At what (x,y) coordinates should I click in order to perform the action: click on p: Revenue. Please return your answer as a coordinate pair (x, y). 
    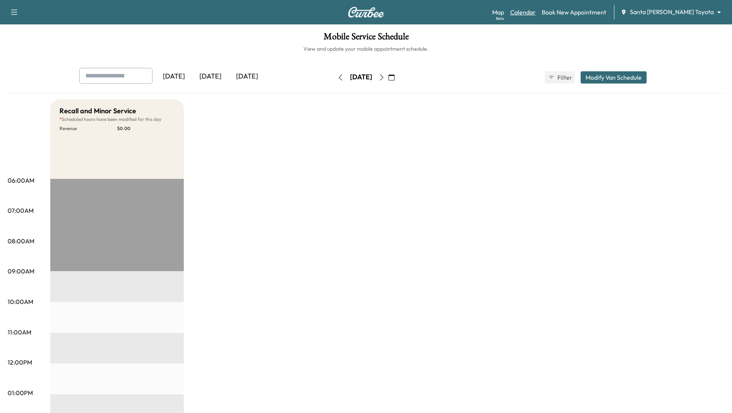
    Looking at the image, I should click on (88, 129).